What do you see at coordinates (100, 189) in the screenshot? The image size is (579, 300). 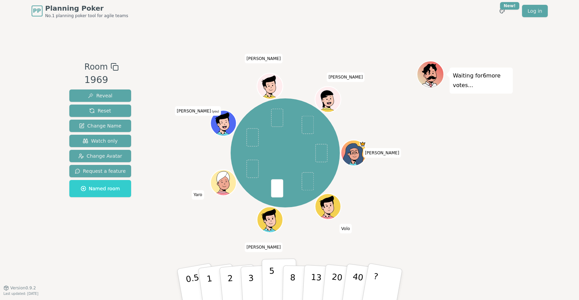 I see `button: Named room` at bounding box center [100, 189].